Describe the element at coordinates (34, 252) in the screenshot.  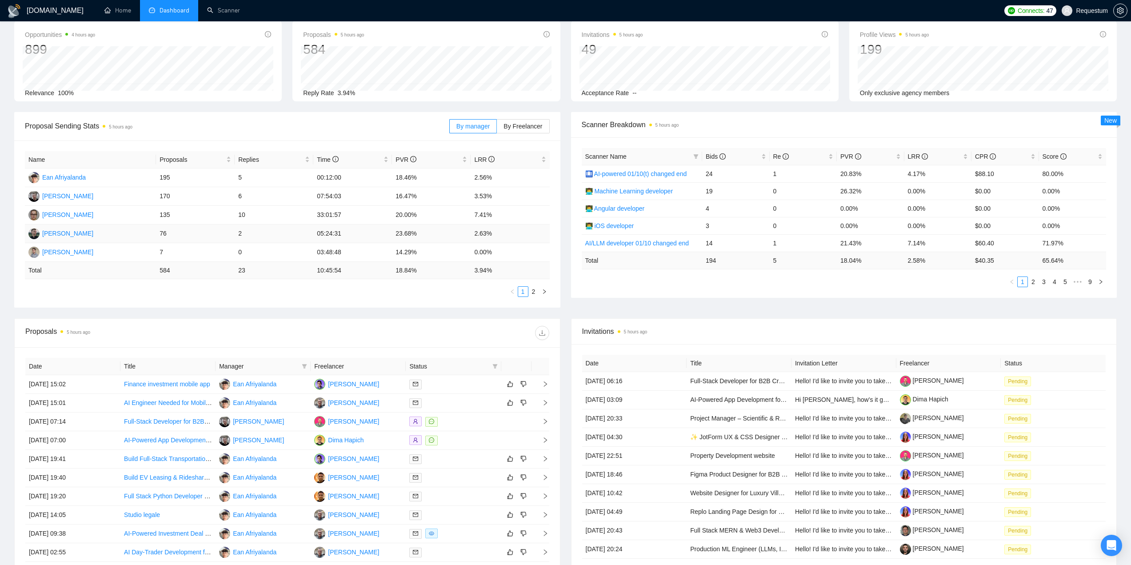
I see `img: BK` at that location.